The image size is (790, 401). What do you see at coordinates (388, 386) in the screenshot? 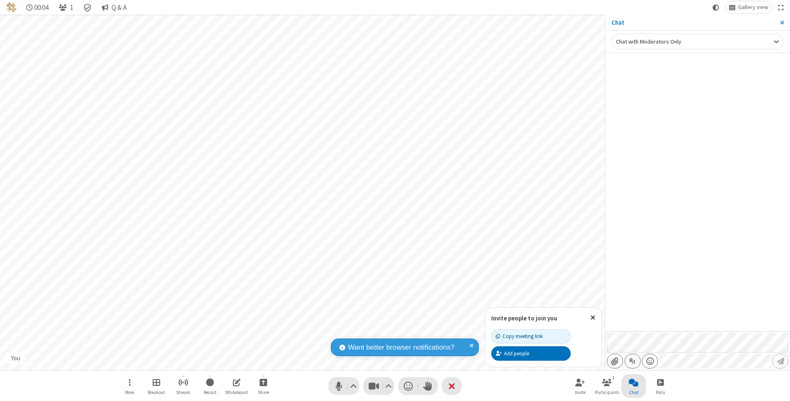
I see `button: Video setting` at bounding box center [388, 386].